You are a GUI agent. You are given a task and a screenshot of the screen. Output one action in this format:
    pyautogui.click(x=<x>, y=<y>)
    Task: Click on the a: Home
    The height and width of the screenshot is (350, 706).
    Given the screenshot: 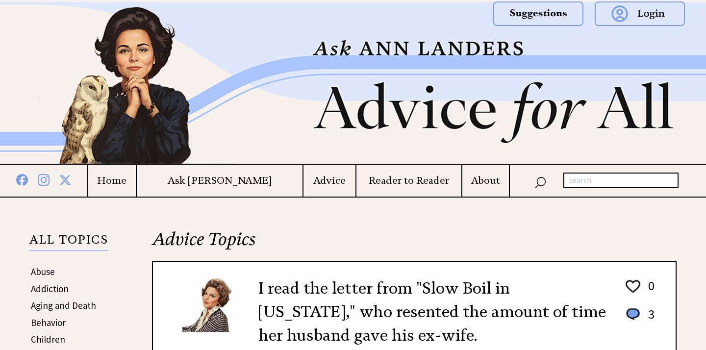 What is the action you would take?
    pyautogui.click(x=112, y=181)
    